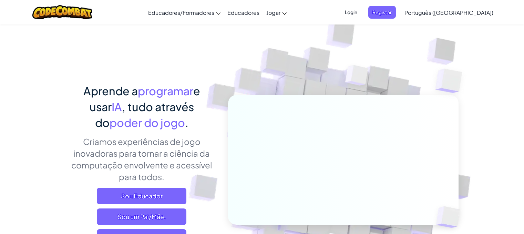 The height and width of the screenshot is (234, 524). What do you see at coordinates (351, 12) in the screenshot?
I see `span: Login` at bounding box center [351, 12].